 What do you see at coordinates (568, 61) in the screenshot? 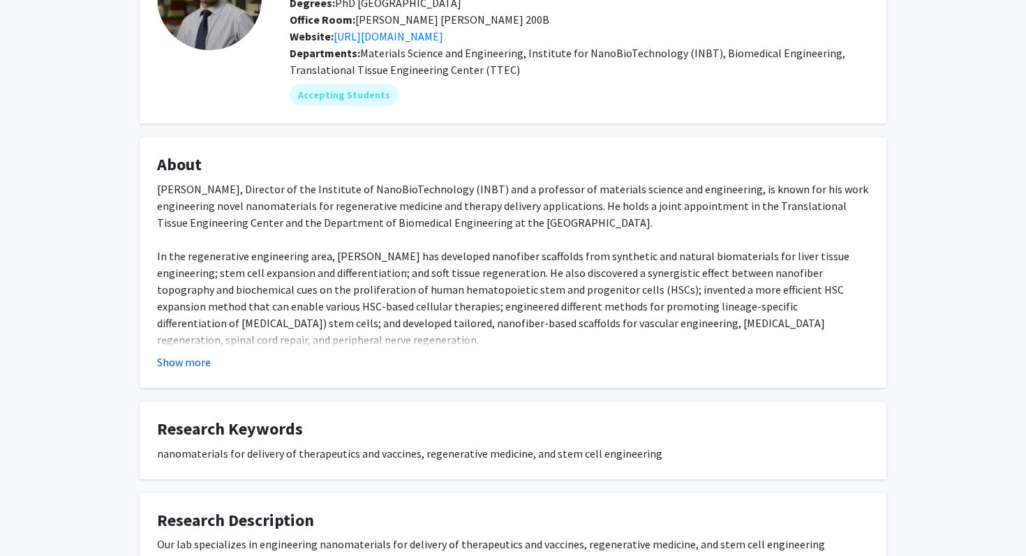
I see `span: Materials Science and Engineering, Institute for NanoBioTechnology (INBT), Biomedical Engineering...` at bounding box center [568, 61].